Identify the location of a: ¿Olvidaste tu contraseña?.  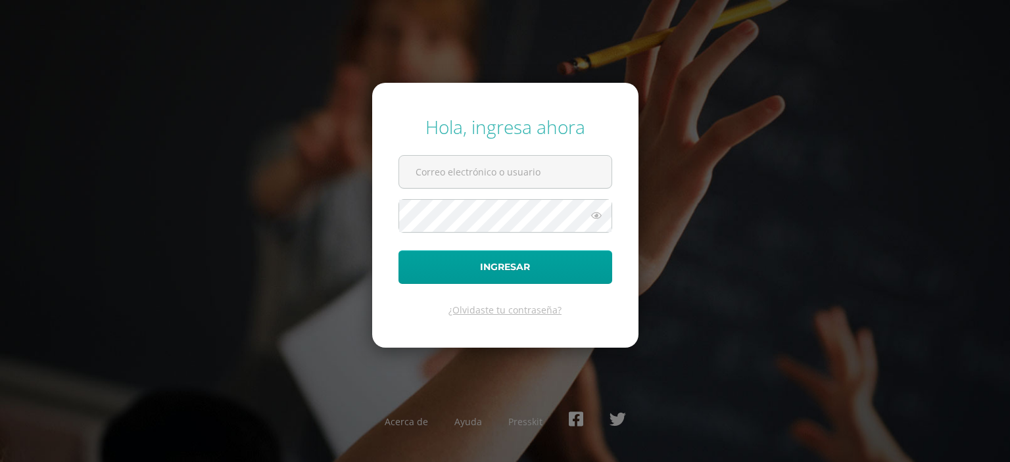
(505, 310).